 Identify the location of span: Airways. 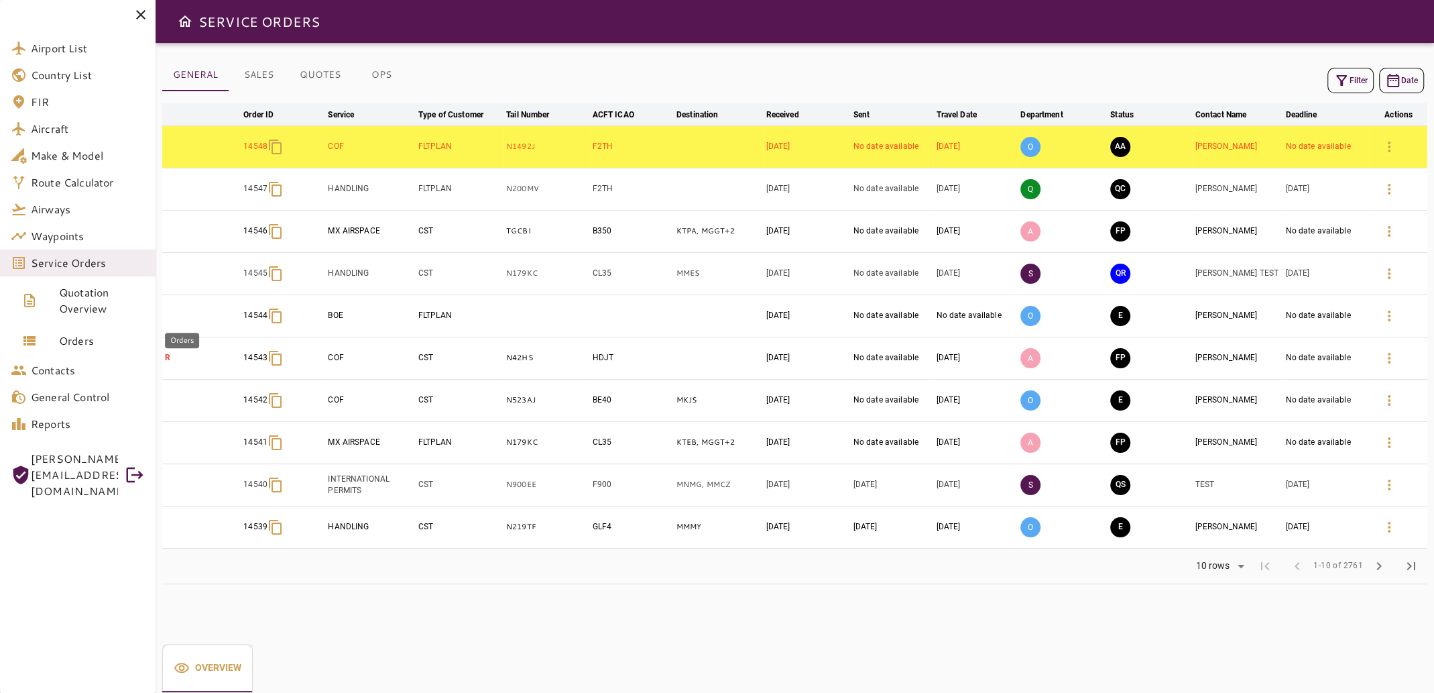
(88, 209).